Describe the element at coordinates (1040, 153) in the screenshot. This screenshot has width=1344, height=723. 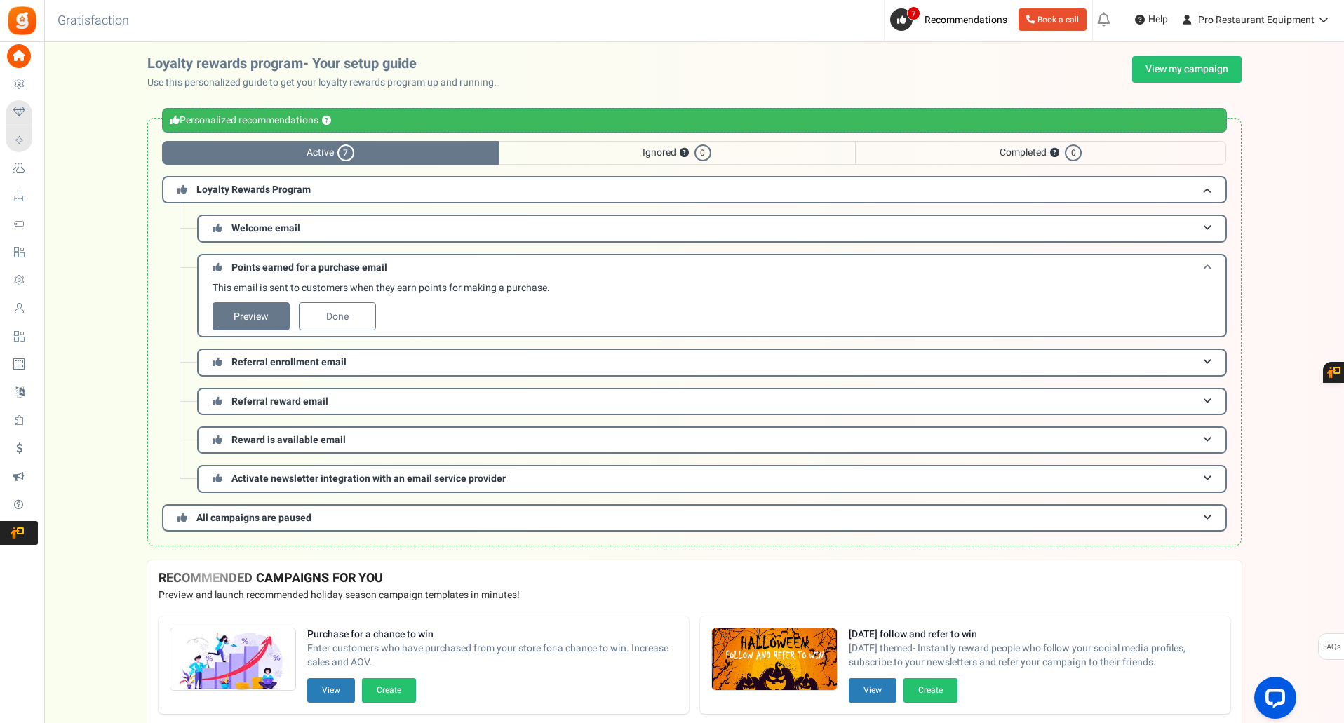
I see `span: Completed` at that location.